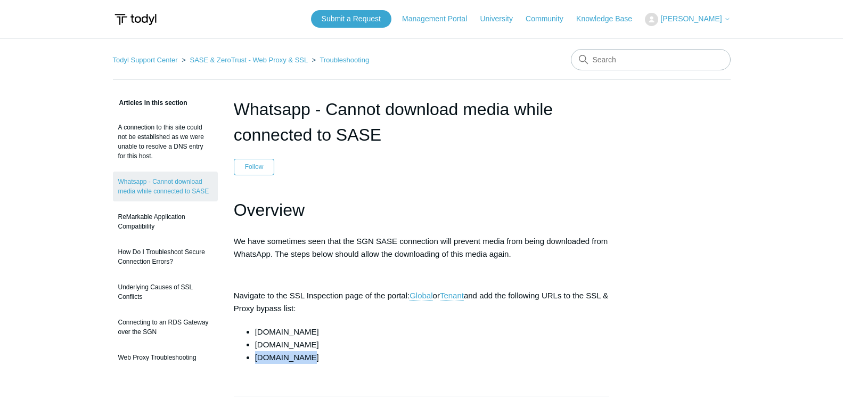 The height and width of the screenshot is (398, 843). What do you see at coordinates (609, 19) in the screenshot?
I see `a: Knowledge Base` at bounding box center [609, 19].